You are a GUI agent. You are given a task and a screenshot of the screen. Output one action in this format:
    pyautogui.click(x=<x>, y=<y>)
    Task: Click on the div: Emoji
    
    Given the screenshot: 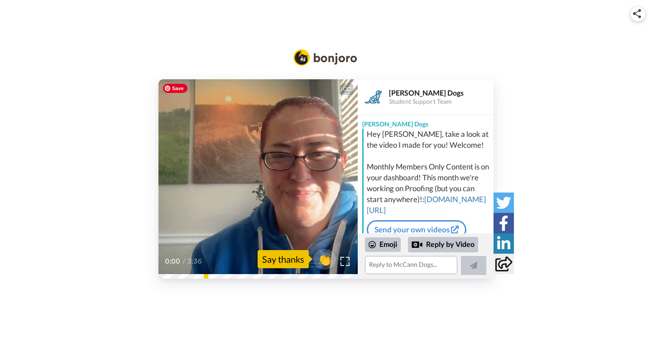 What is the action you would take?
    pyautogui.click(x=383, y=245)
    